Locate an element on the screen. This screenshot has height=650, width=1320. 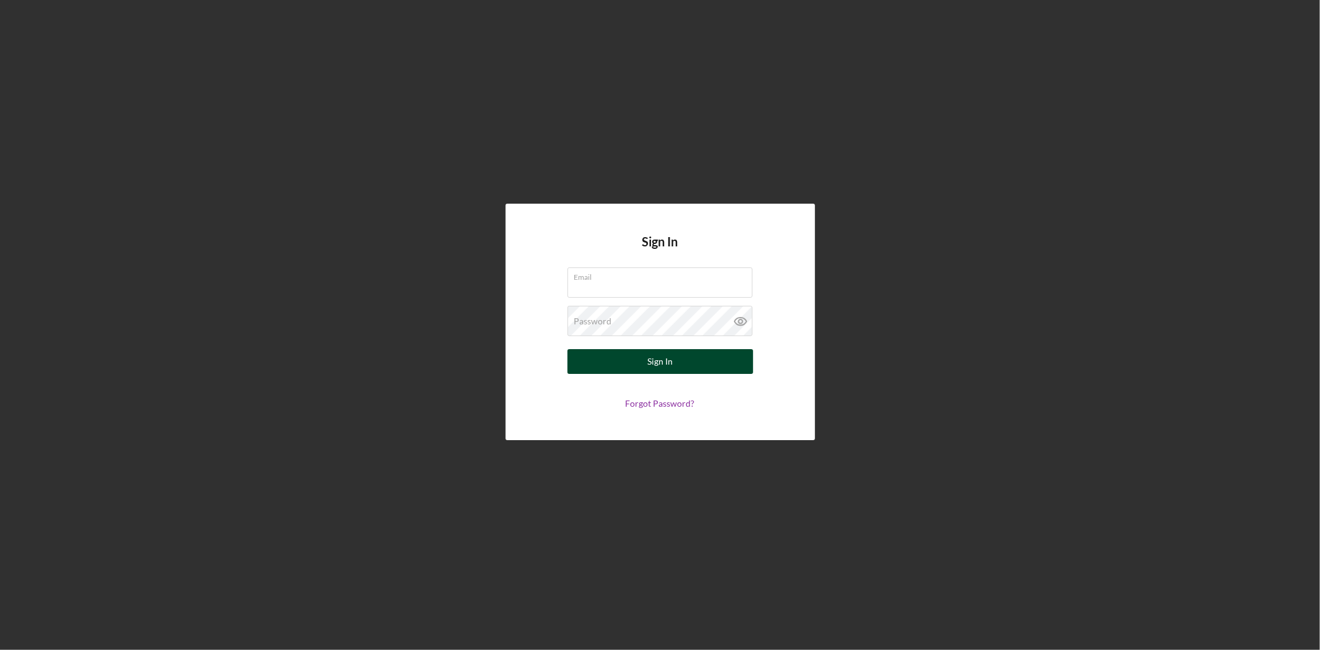
a: Forgot Password? is located at coordinates (661, 403).